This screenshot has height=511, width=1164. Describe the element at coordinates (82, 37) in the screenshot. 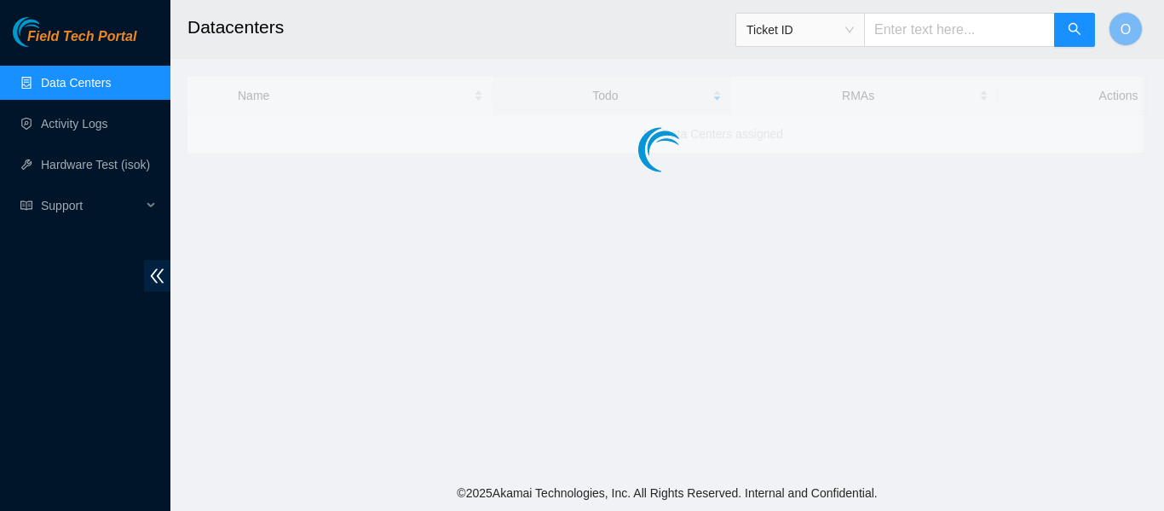

I see `span: Field Tech Portal` at that location.